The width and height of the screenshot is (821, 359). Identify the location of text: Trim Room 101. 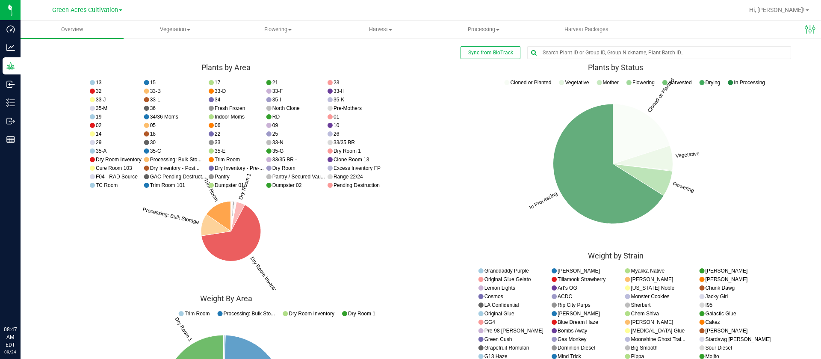
(168, 185).